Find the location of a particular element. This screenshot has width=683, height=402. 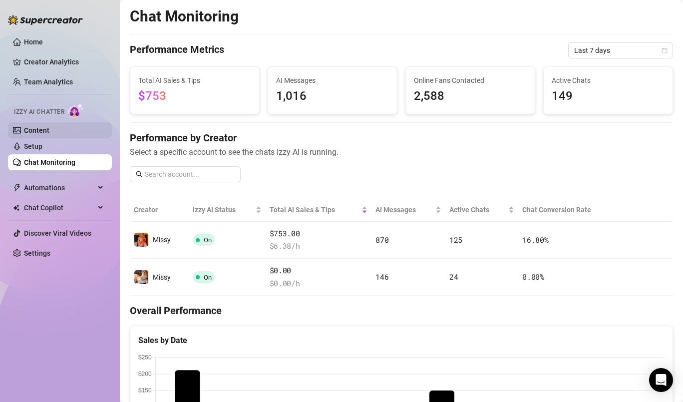

span: $ 0.00 /h is located at coordinates (319, 284).